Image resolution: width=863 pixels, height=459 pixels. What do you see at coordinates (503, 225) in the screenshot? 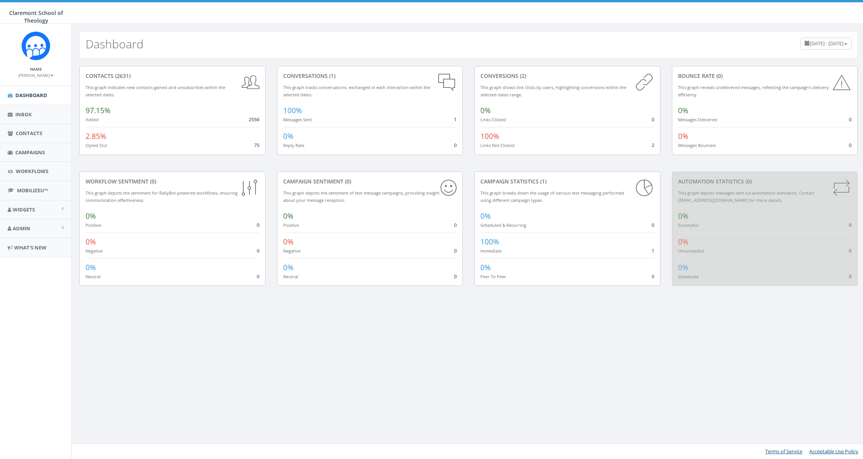
I see `small: Scheduled & Recurring` at bounding box center [503, 225].